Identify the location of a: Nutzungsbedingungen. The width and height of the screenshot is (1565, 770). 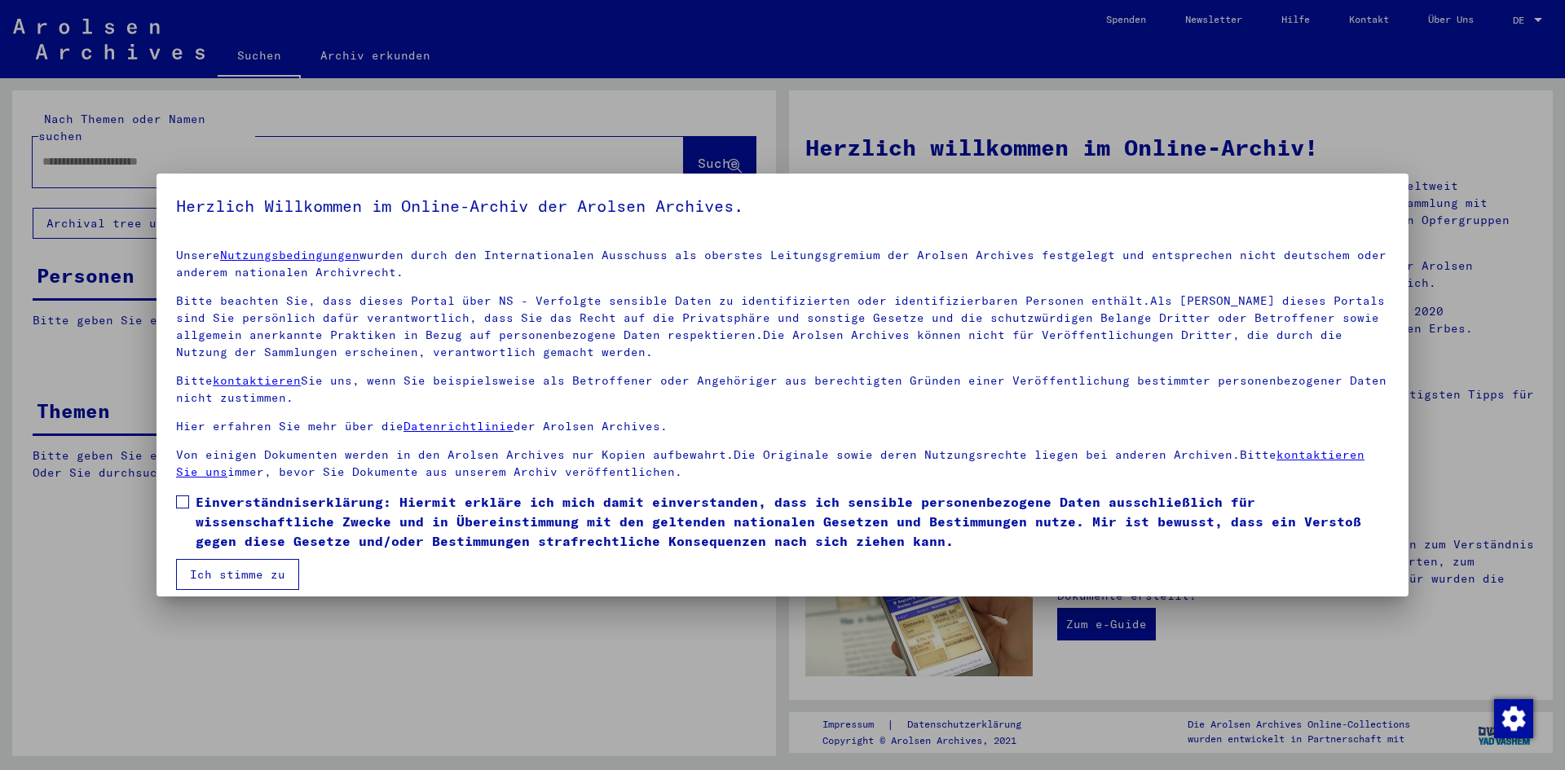
(289, 255).